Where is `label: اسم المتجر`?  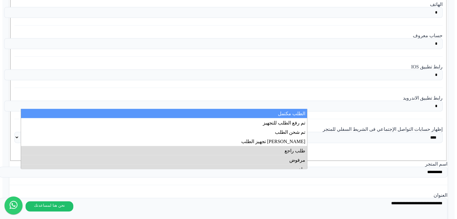 label: اسم المتجر is located at coordinates (436, 164).